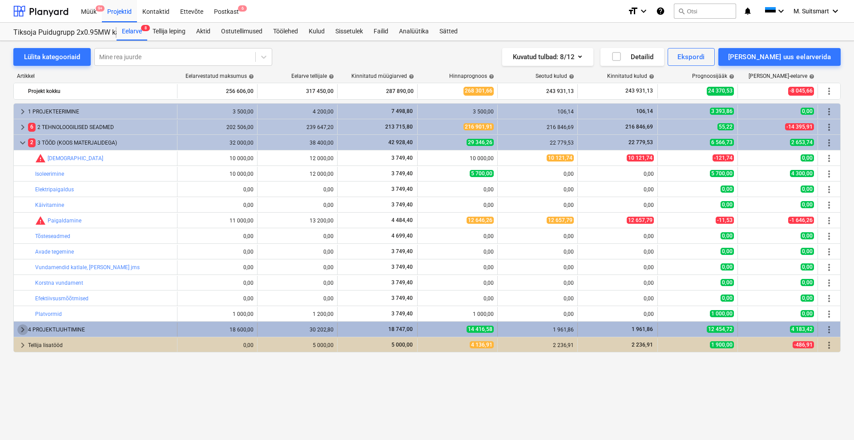 This screenshot has height=440, width=854. What do you see at coordinates (297, 314) in the screenshot?
I see `div: 1 200,00` at bounding box center [297, 314].